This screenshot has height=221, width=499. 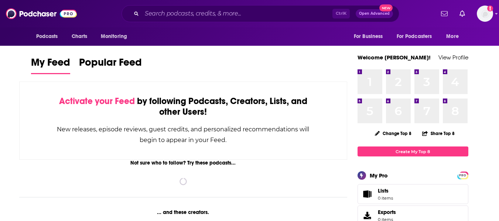 I want to click on span: Monitoring, so click(x=114, y=37).